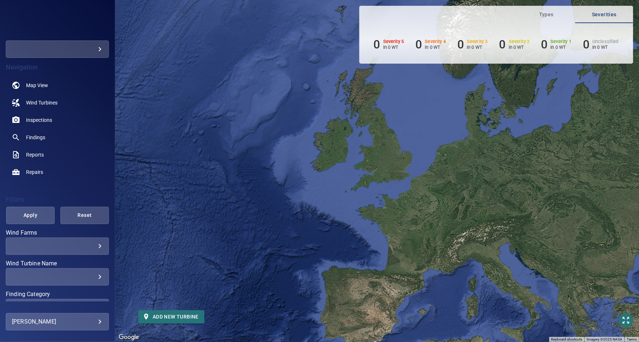  Describe the element at coordinates (57, 67) in the screenshot. I see `h4: Navigation` at that location.